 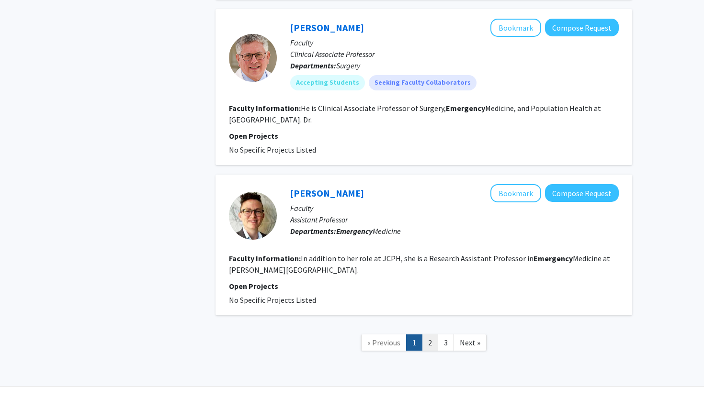 I want to click on button: Compose Request to Stanton Miller, so click(x=582, y=27).